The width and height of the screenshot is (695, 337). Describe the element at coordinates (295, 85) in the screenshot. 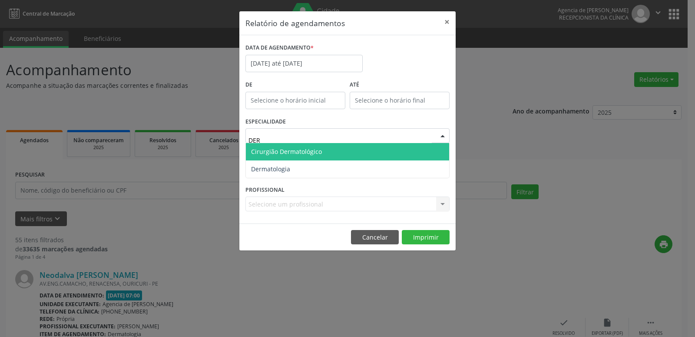

I see `label: De` at that location.